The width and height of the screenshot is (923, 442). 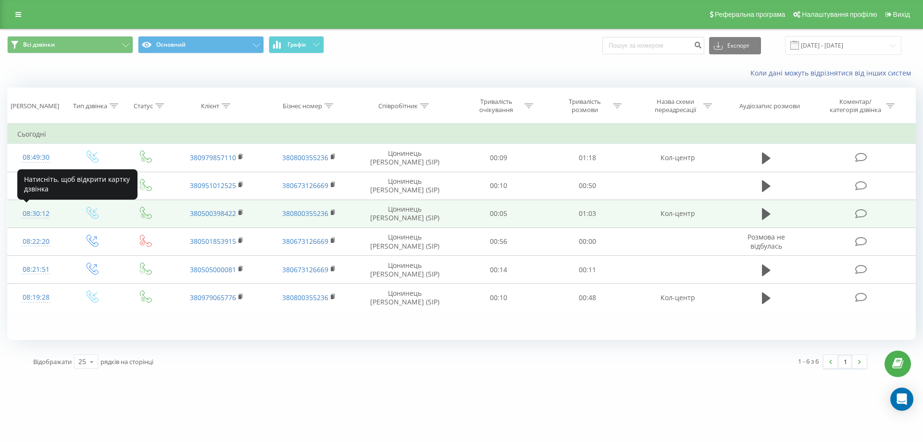 I want to click on td: Сьогодні, so click(x=461, y=134).